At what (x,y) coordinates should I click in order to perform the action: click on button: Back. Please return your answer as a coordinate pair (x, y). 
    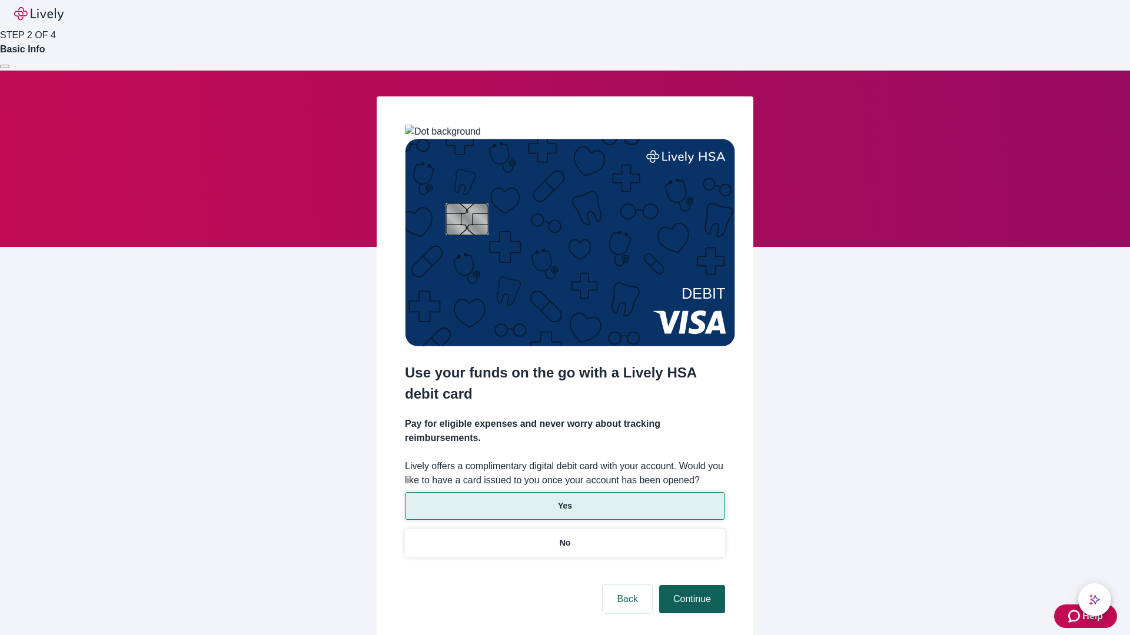
    Looking at the image, I should click on (627, 600).